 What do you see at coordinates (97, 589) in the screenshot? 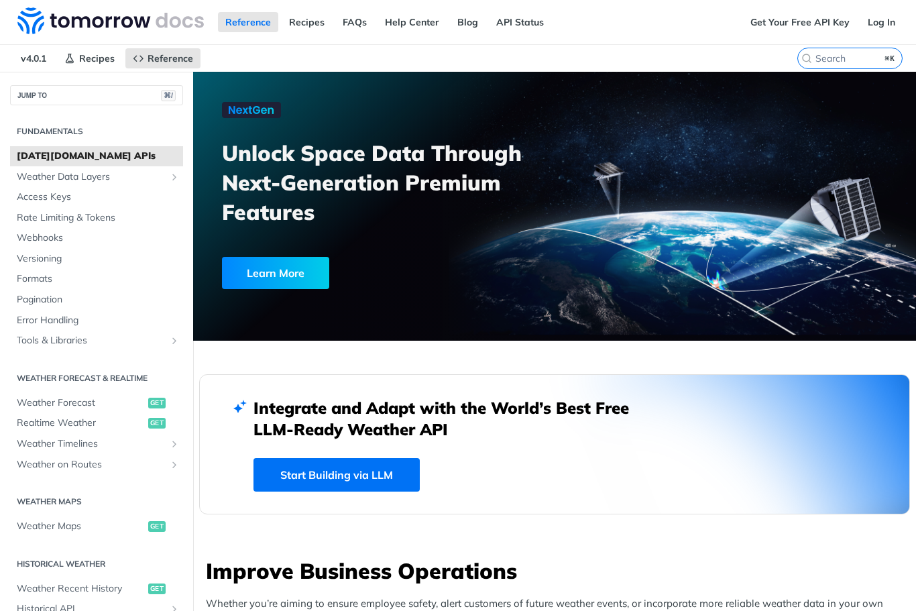
I see `a: Weather Recent Historyget` at bounding box center [97, 589].